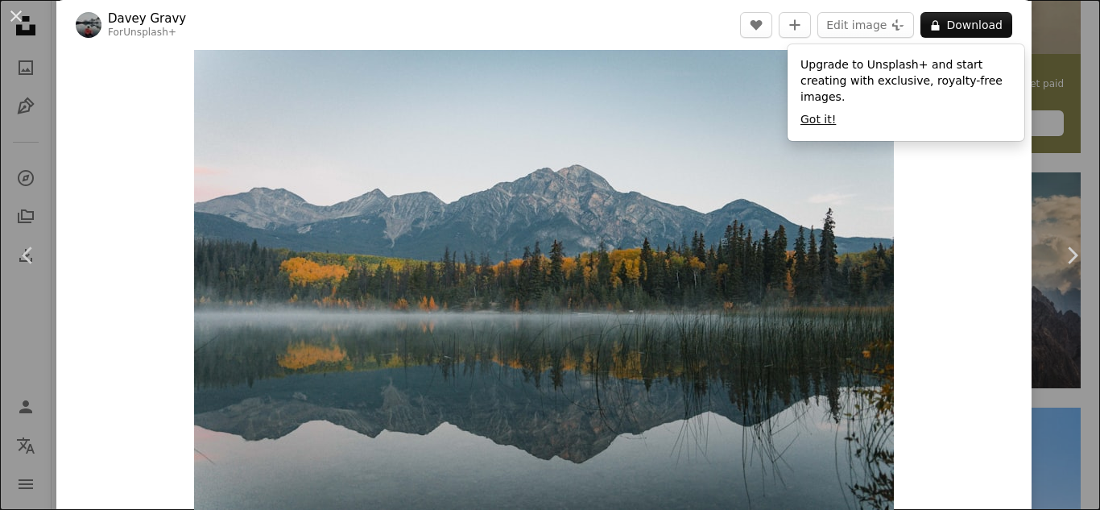 The width and height of the screenshot is (1100, 510). What do you see at coordinates (150, 32) in the screenshot?
I see `a: Unsplash+` at bounding box center [150, 32].